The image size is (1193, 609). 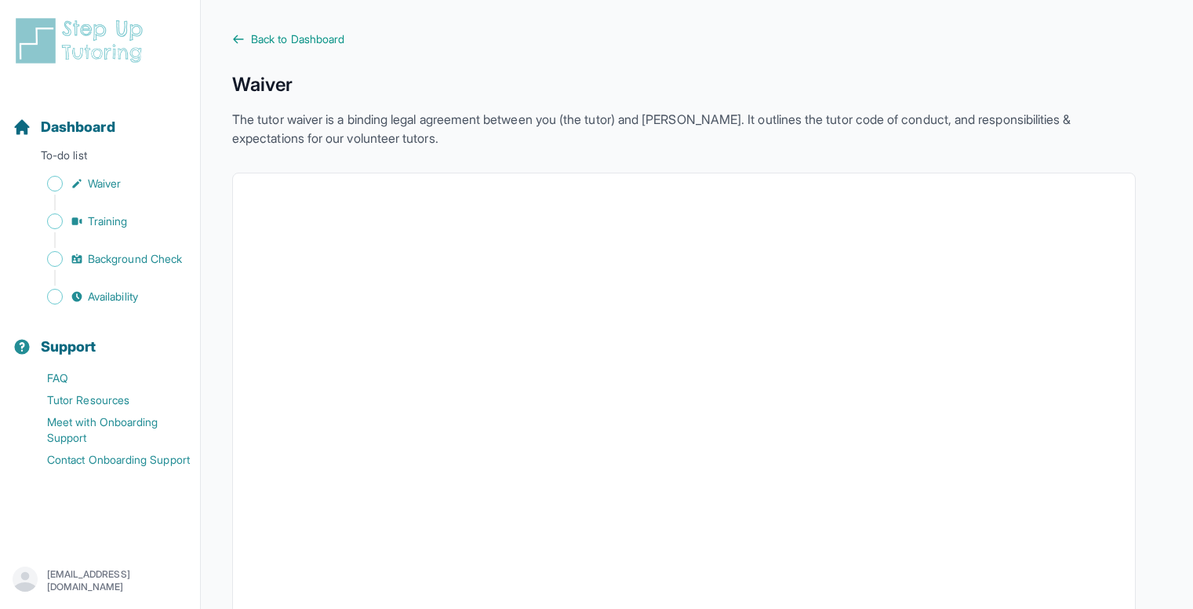 I want to click on a: Dashboard, so click(x=64, y=127).